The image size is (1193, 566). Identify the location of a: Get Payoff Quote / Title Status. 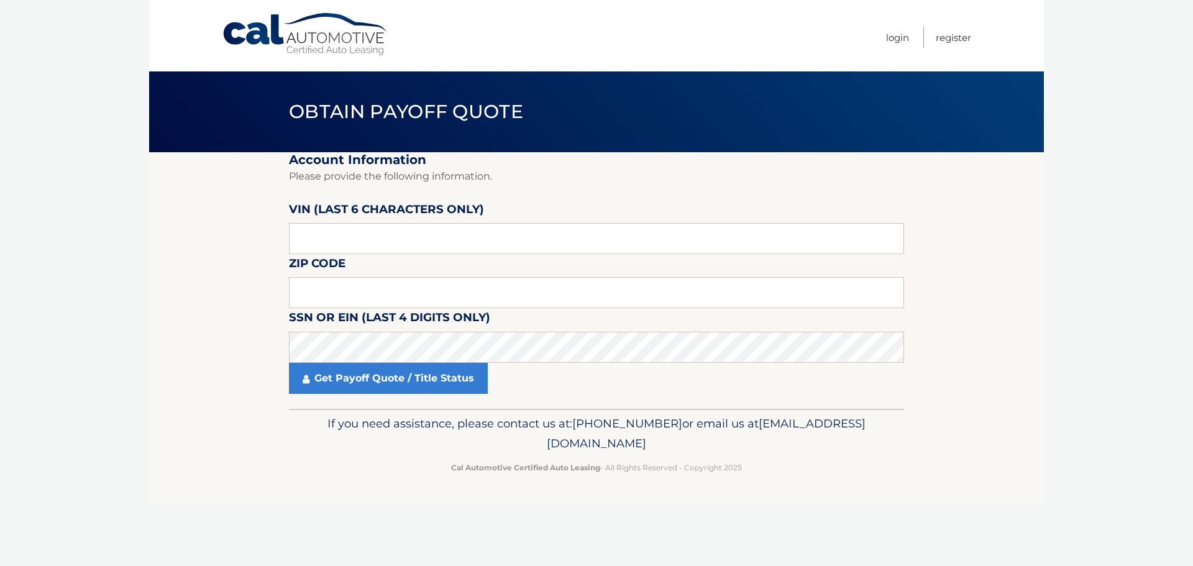
(388, 378).